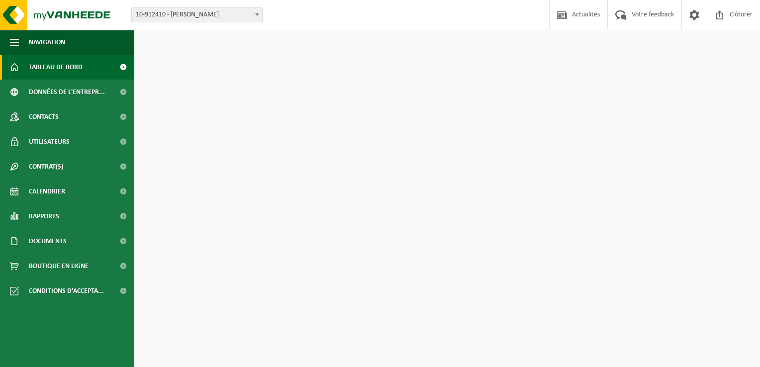  What do you see at coordinates (49, 142) in the screenshot?
I see `span: Utilisateurs` at bounding box center [49, 142].